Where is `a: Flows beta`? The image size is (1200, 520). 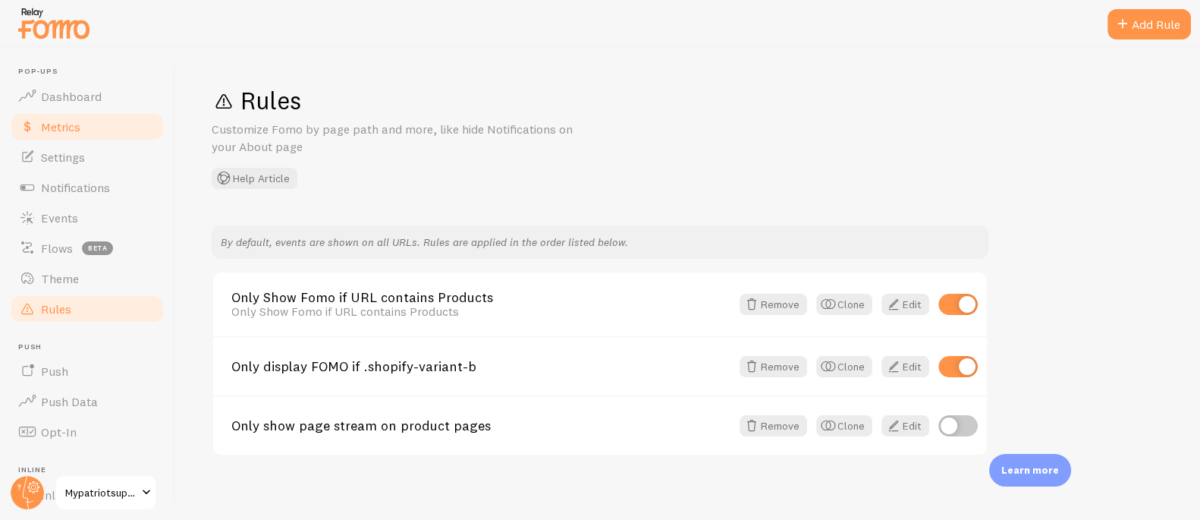 a: Flows beta is located at coordinates (87, 248).